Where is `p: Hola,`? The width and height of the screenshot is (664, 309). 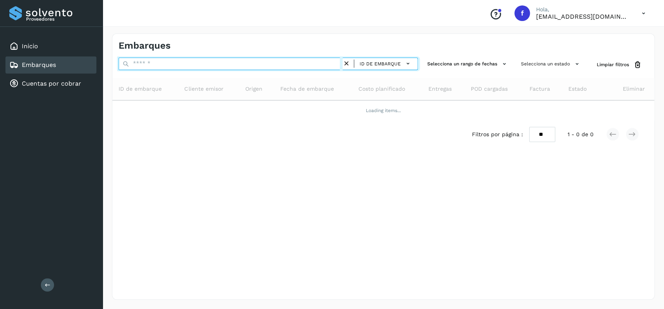 p: Hola, is located at coordinates (583, 9).